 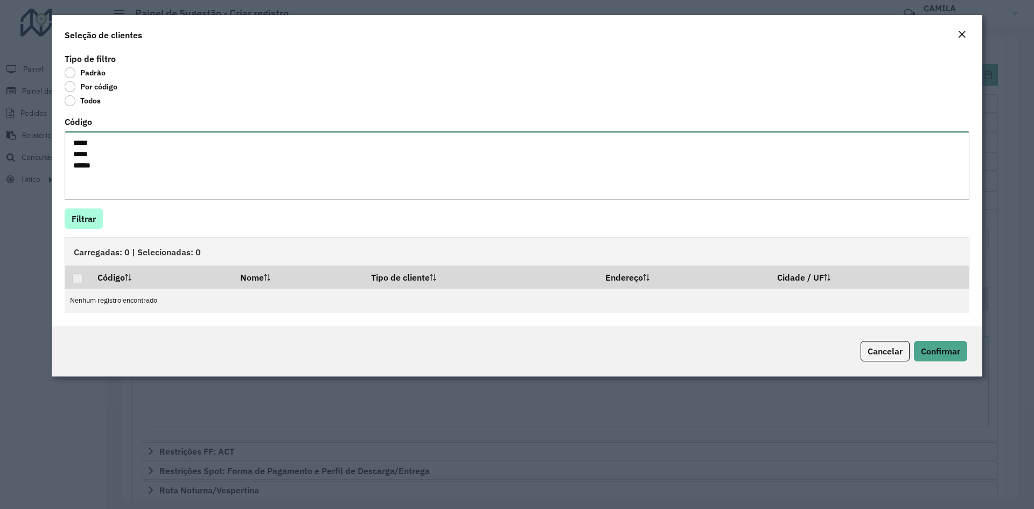 I want to click on button: Cancelar, so click(x=885, y=351).